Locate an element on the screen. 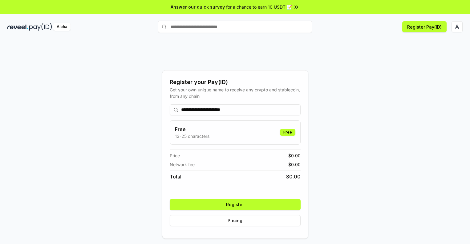 Image resolution: width=470 pixels, height=244 pixels. div: Get your own unique name to receive any crypto and stablecoin, from any chain is located at coordinates (235, 93).